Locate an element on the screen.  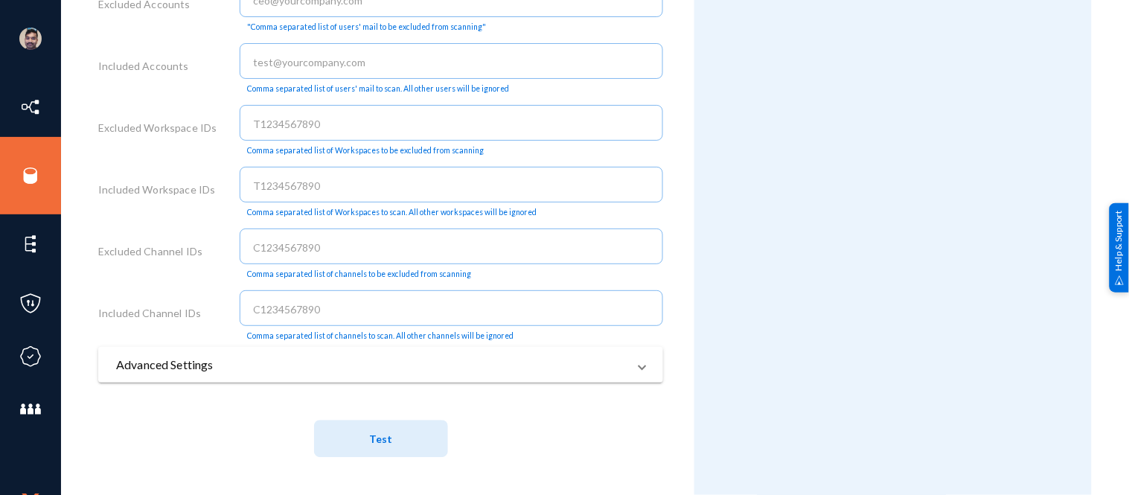
mat-hint: "Comma separated list of users' mail to be excluded from scanning" is located at coordinates (366, 27).